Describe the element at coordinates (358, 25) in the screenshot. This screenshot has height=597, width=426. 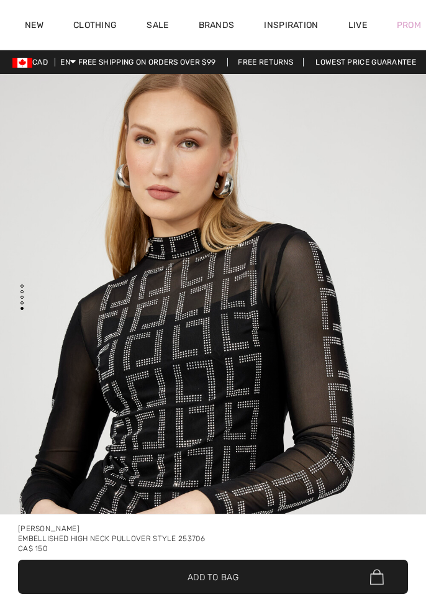
I see `a: Live` at that location.